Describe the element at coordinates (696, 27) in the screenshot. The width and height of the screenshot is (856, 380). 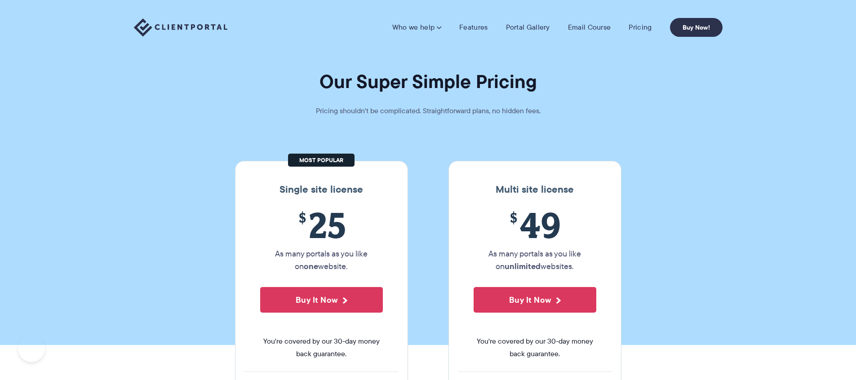
I see `a: Buy Now!` at that location.